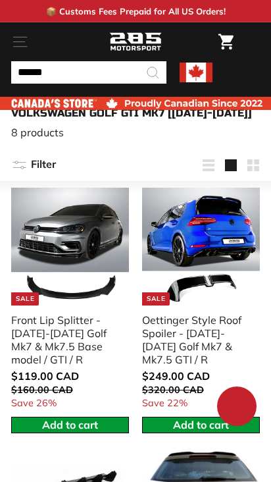 The height and width of the screenshot is (482, 271). What do you see at coordinates (34, 165) in the screenshot?
I see `button: Filter` at bounding box center [34, 165].